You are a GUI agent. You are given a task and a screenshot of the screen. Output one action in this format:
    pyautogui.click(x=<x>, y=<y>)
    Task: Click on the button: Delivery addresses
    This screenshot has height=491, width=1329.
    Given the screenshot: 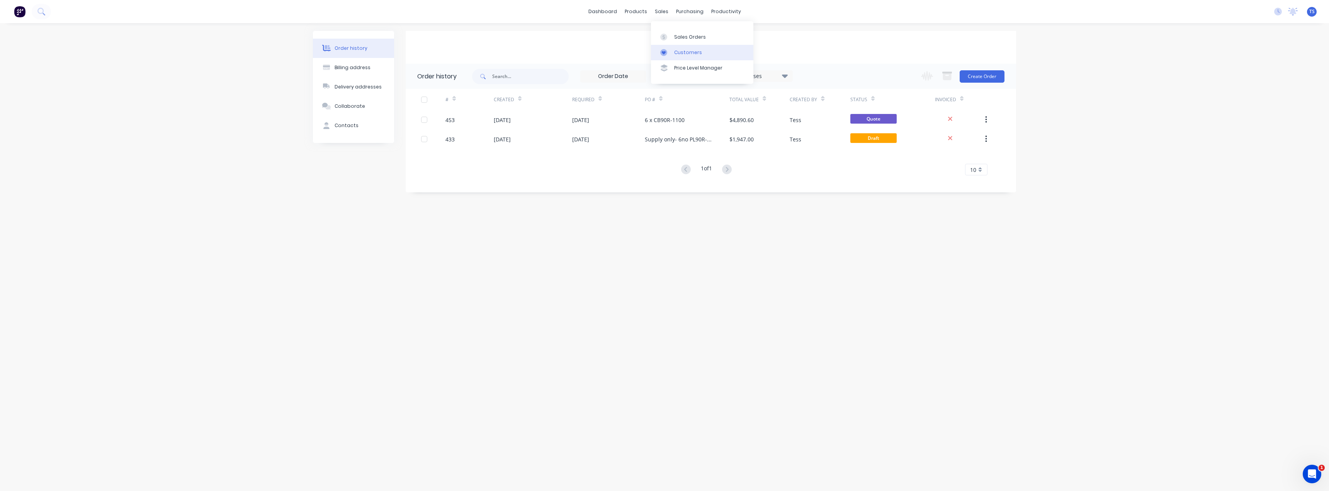 What is the action you would take?
    pyautogui.click(x=353, y=87)
    